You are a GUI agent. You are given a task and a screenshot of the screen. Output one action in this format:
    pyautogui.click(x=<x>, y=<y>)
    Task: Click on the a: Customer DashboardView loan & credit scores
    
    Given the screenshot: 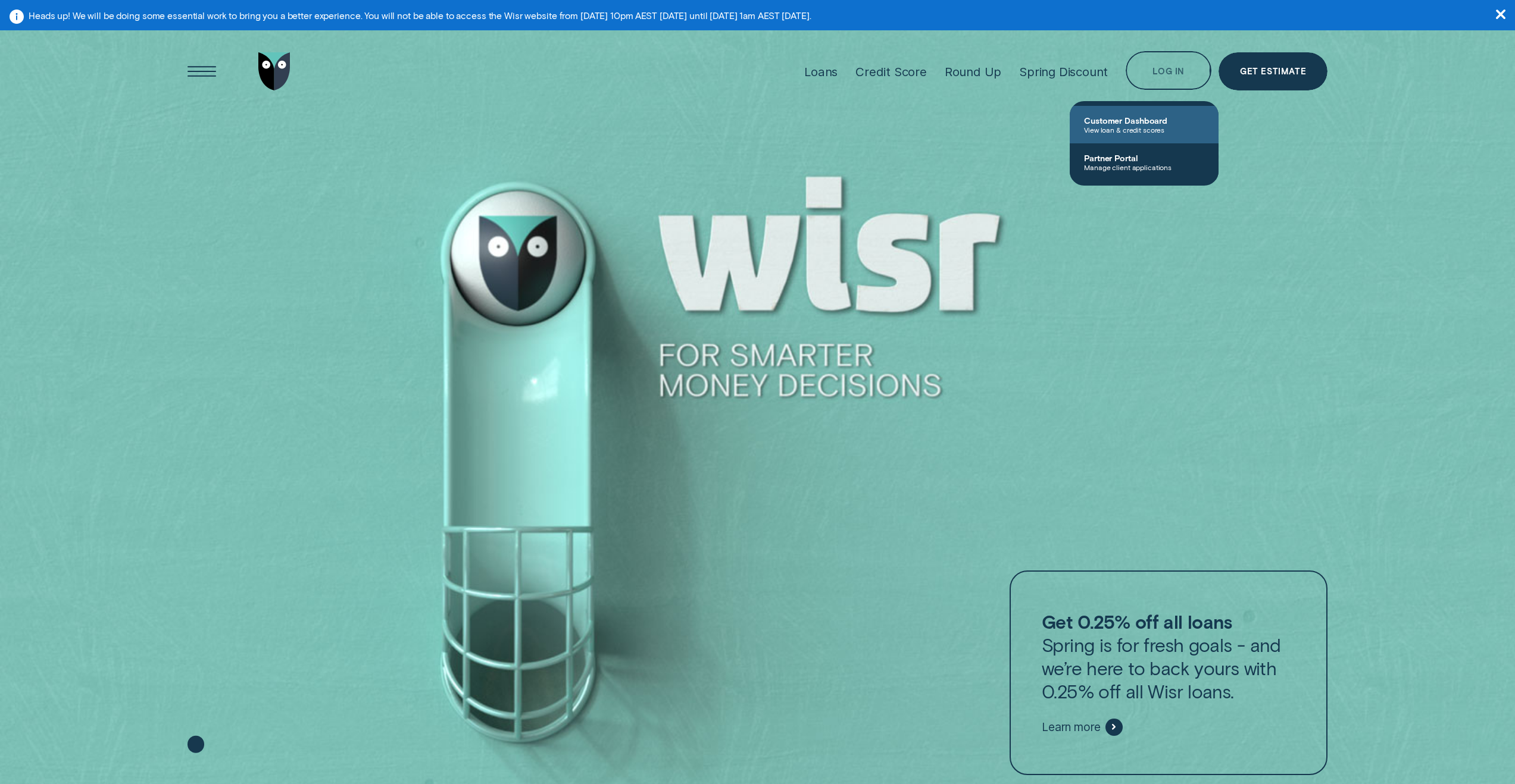 What is the action you would take?
    pyautogui.click(x=1144, y=124)
    